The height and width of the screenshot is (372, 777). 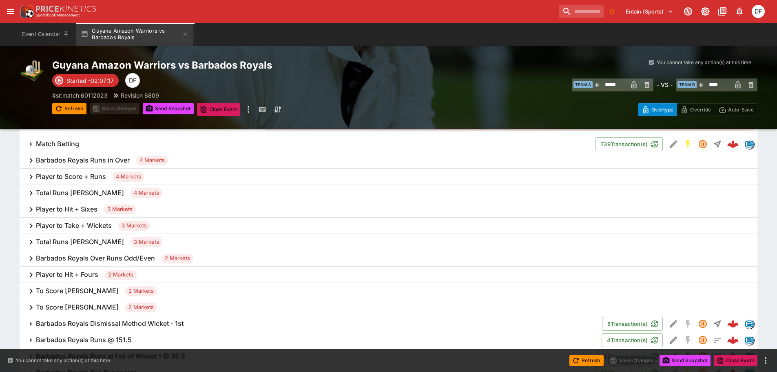 I want to click on h2: Copy To Clipboard, so click(x=229, y=65).